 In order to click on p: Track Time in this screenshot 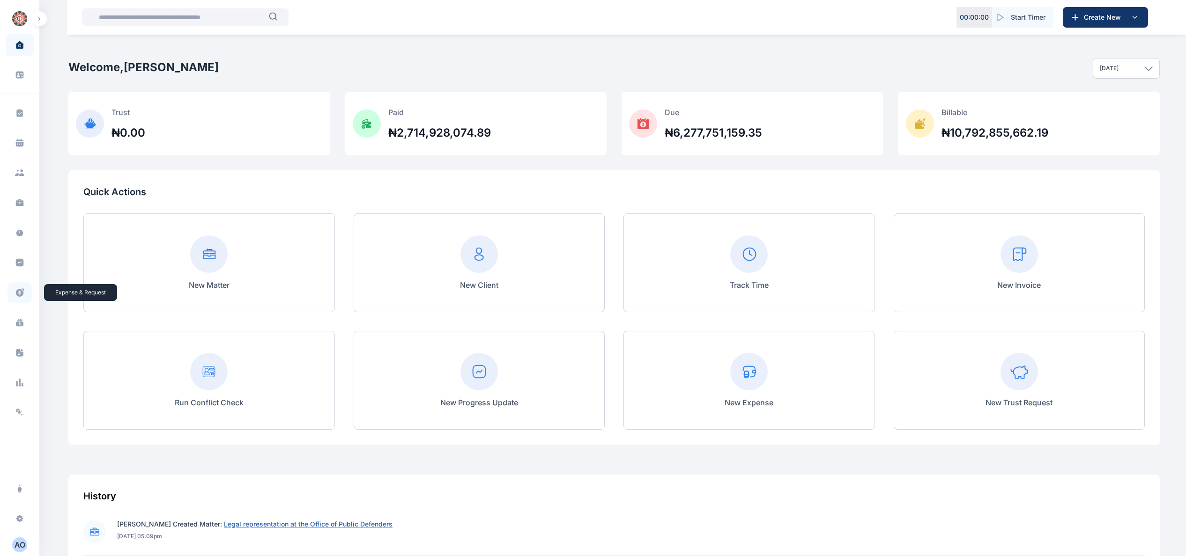, I will do `click(749, 285)`.